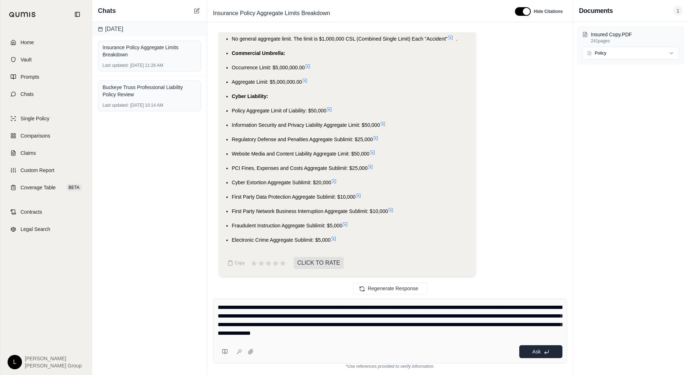  What do you see at coordinates (236, 263) in the screenshot?
I see `button: Copy` at bounding box center [236, 263].